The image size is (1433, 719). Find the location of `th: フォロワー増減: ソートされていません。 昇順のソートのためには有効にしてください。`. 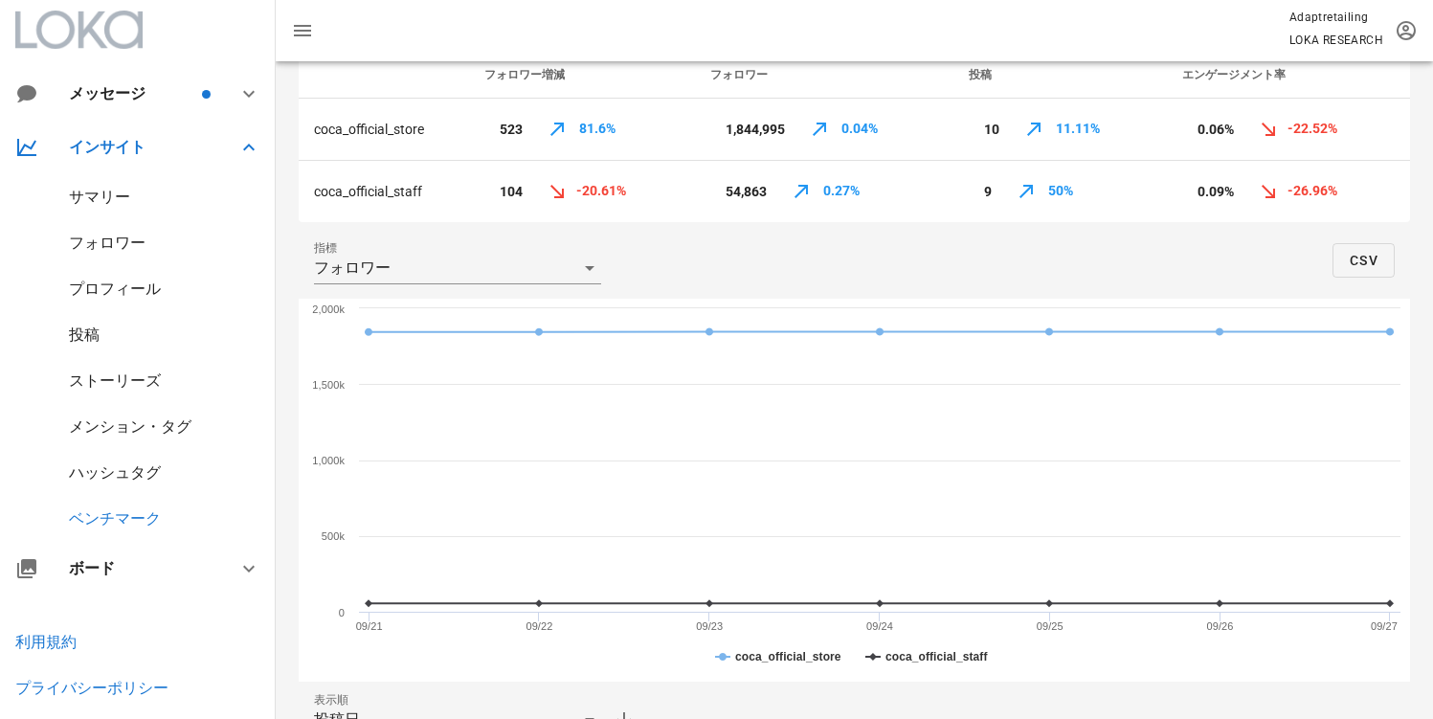

th: フォロワー増減: ソートされていません。 昇順のソートのためには有効にしてください。 is located at coordinates (582, 76).